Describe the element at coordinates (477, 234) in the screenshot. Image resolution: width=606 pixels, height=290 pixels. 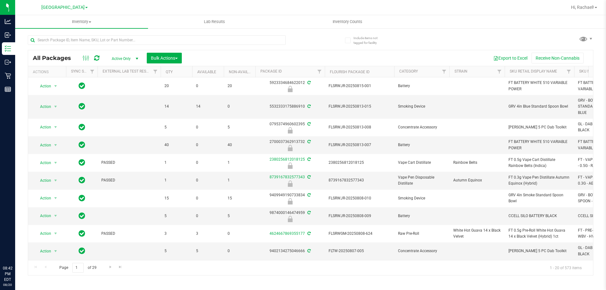
I see `span: White Hot Guava 14 x Black Velvet` at that location.